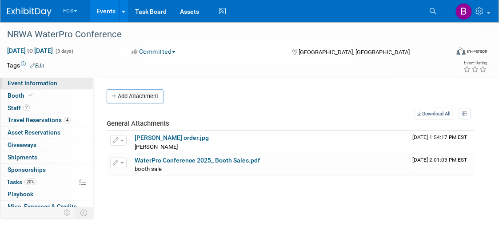 This screenshot has width=499, height=230. I want to click on div: Event Rating, so click(475, 63).